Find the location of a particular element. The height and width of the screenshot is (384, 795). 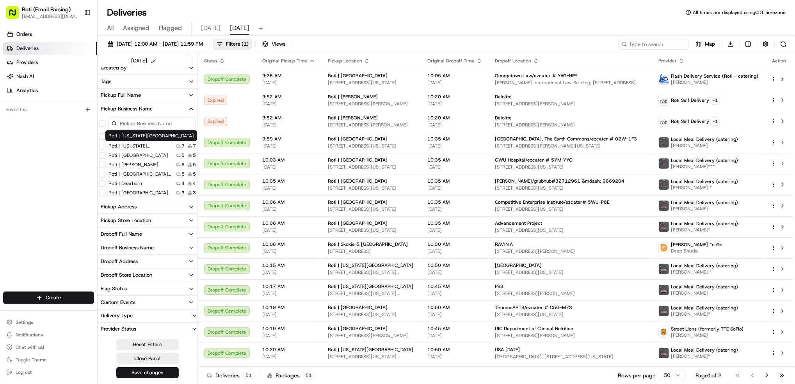

span: Roti (Email Parsing) is located at coordinates (46, 9).